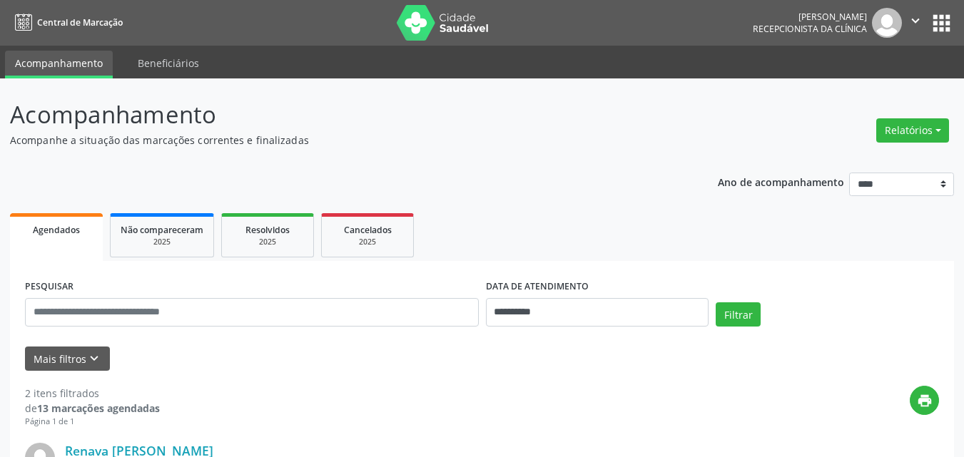 Image resolution: width=964 pixels, height=457 pixels. Describe the element at coordinates (340, 140) in the screenshot. I see `p: Acompanhe a situação das marcações correntes e finalizadas` at that location.